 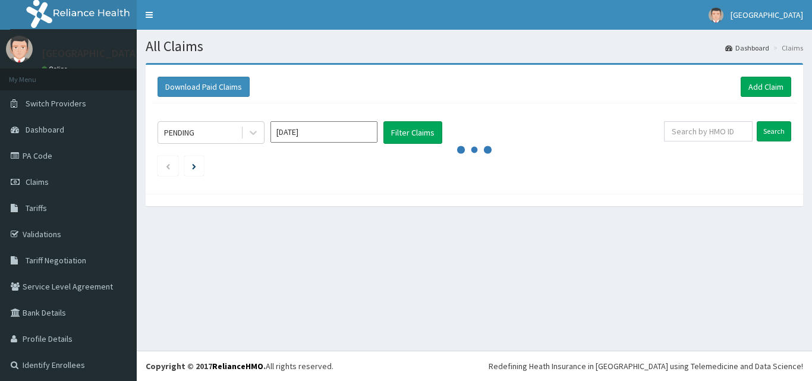 I want to click on a: Add Claim, so click(x=766, y=87).